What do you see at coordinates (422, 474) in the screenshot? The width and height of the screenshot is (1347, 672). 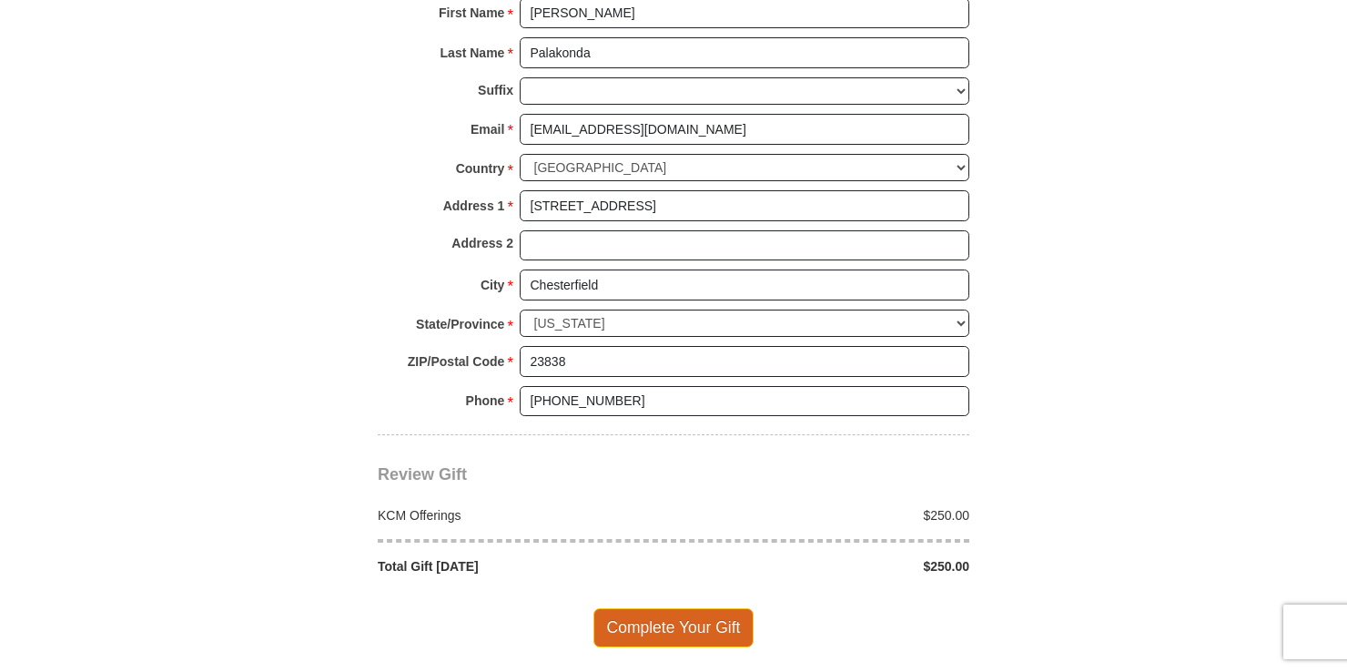 I see `span: Review Gift` at bounding box center [422, 474].